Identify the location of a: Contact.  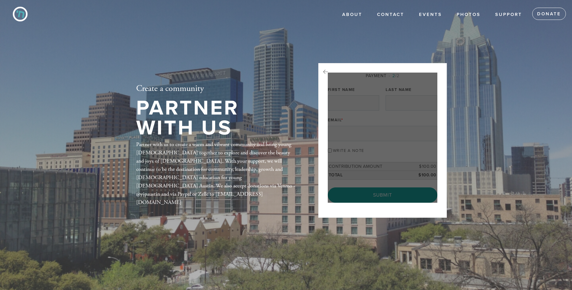
(390, 15).